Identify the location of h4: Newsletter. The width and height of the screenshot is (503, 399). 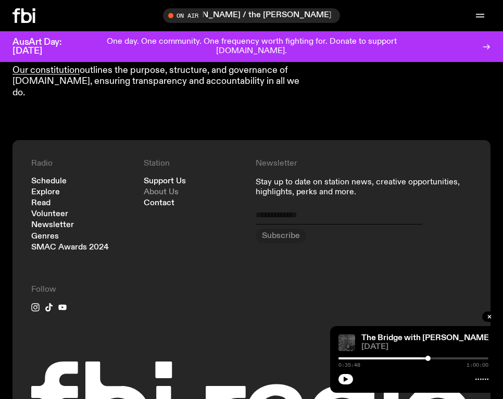
(363, 163).